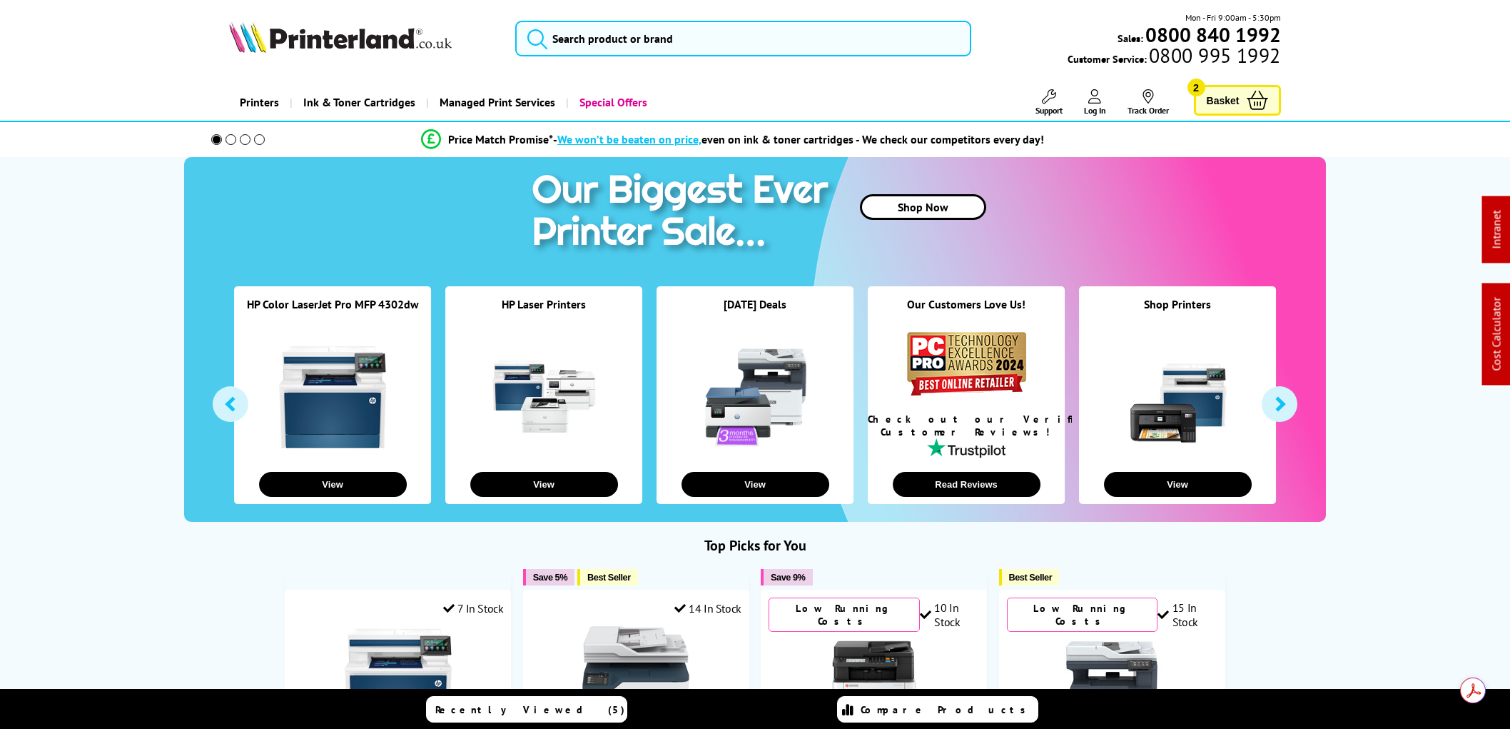 This screenshot has height=729, width=1510. What do you see at coordinates (799, 139) in the screenshot?
I see `div: - even on ink & toner cartridges - We check our competitors every day!` at bounding box center [799, 139].